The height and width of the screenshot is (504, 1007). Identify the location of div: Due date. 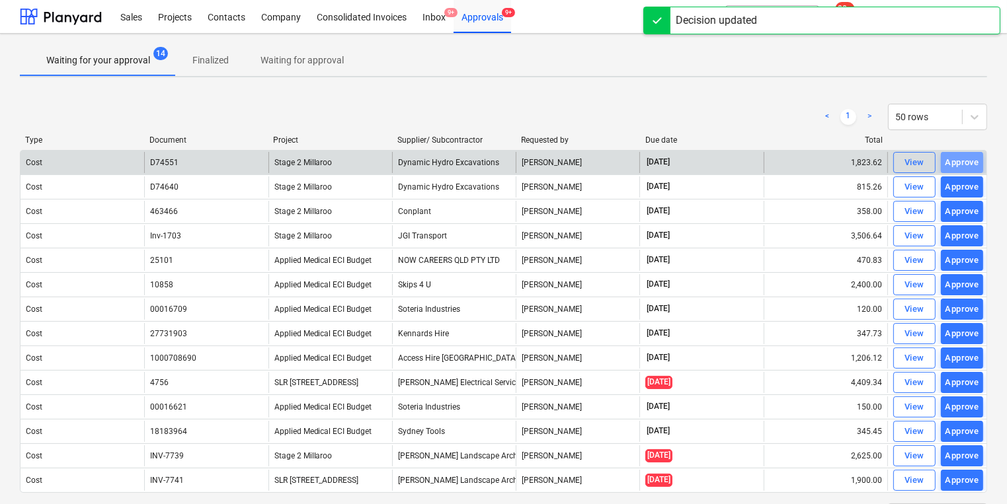
(702, 140).